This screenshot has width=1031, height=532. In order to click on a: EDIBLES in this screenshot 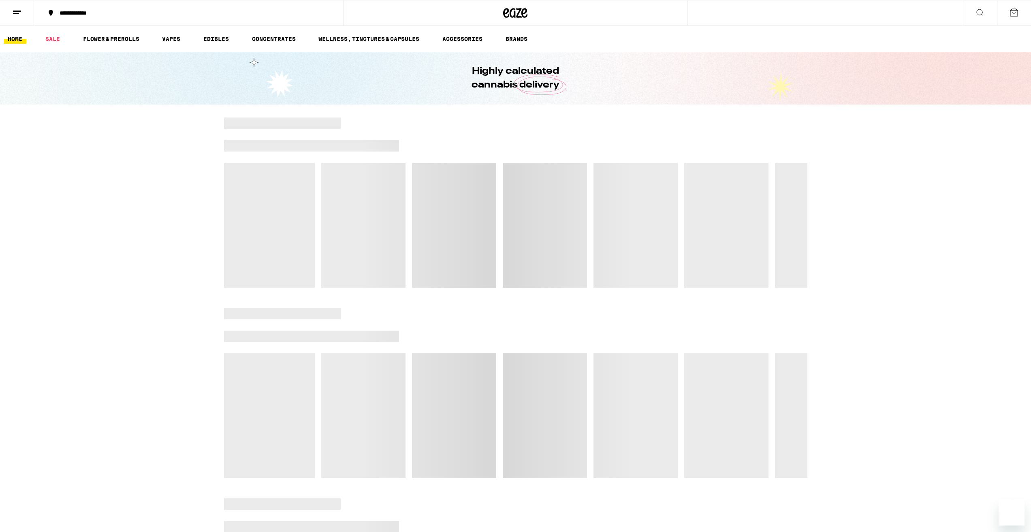, I will do `click(216, 39)`.